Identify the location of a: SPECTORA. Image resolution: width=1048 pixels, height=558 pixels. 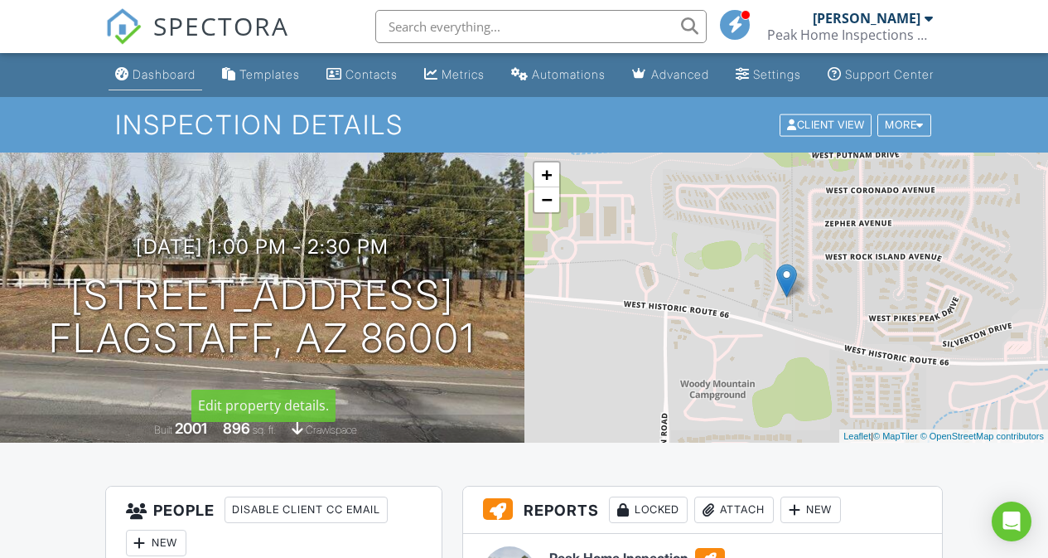
(197, 40).